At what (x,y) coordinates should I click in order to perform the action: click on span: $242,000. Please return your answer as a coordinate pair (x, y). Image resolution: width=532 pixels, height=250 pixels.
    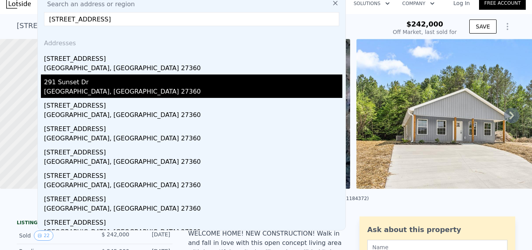
    Looking at the image, I should click on (425, 24).